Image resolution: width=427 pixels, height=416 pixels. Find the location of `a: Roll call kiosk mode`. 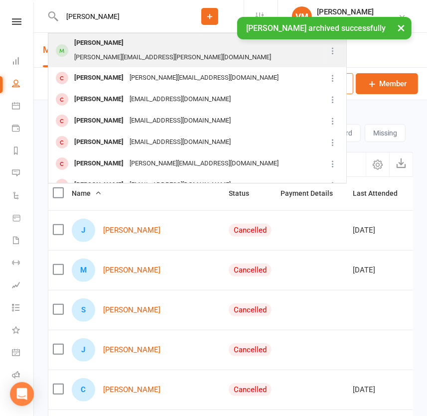

a: Roll call kiosk mode is located at coordinates (23, 375).